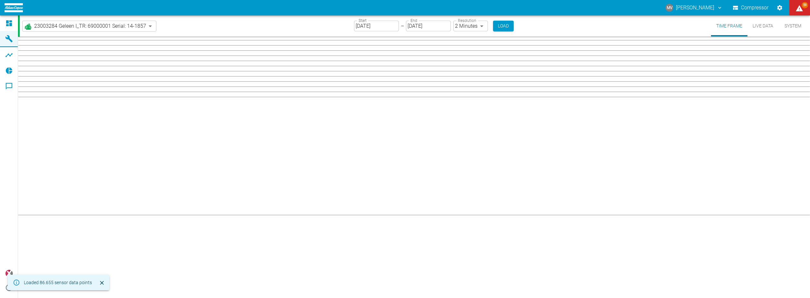 The width and height of the screenshot is (810, 298). What do you see at coordinates (669, 8) in the screenshot?
I see `div: MV` at bounding box center [669, 8].